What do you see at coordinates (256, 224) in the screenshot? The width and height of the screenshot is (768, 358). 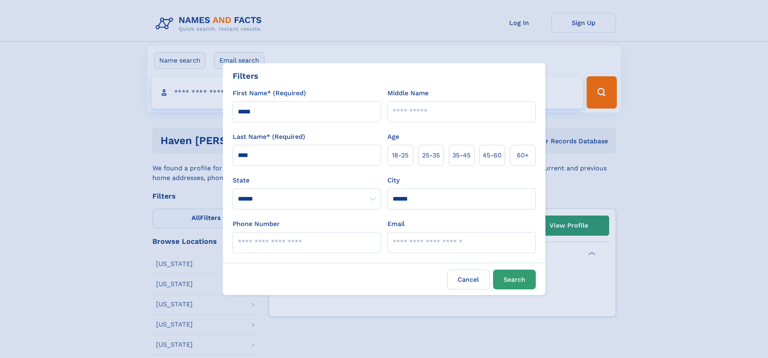 I see `label: Phone Number` at bounding box center [256, 224].